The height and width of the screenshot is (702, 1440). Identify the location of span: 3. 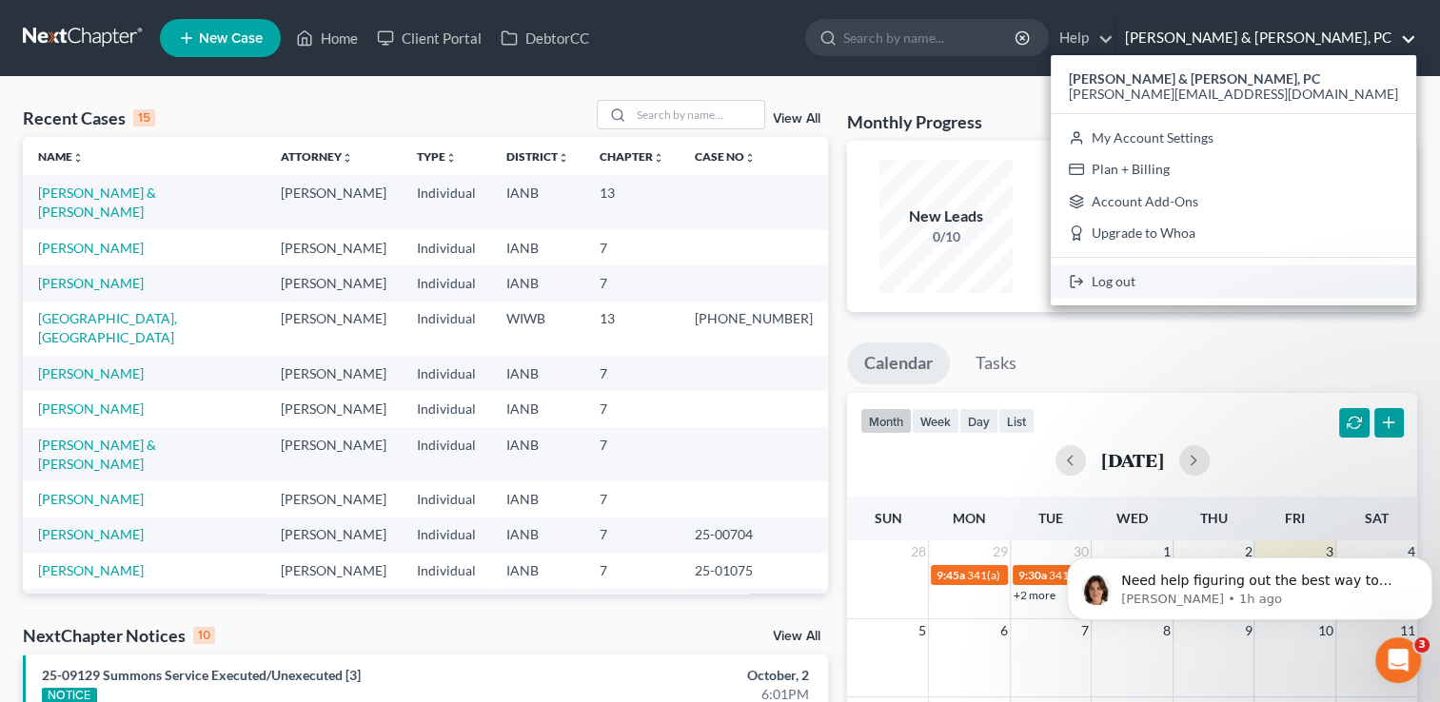
(1422, 645).